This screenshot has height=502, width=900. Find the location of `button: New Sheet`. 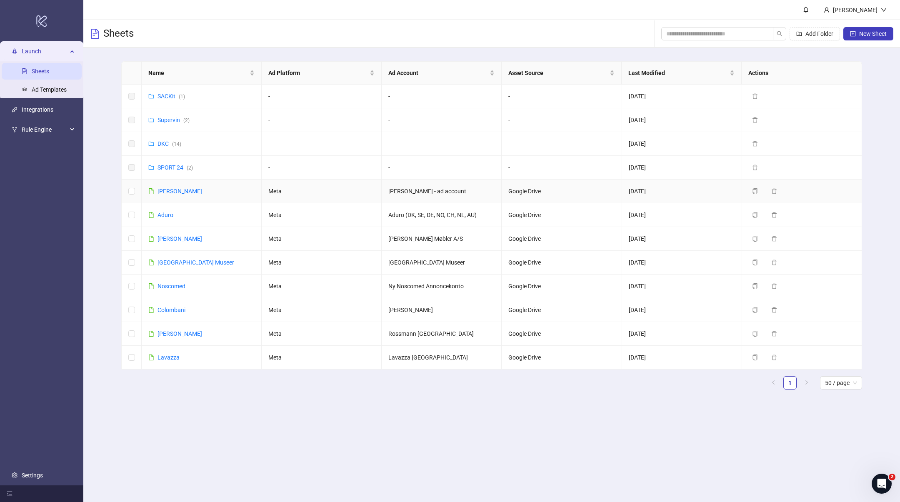

button: New Sheet is located at coordinates (868, 34).